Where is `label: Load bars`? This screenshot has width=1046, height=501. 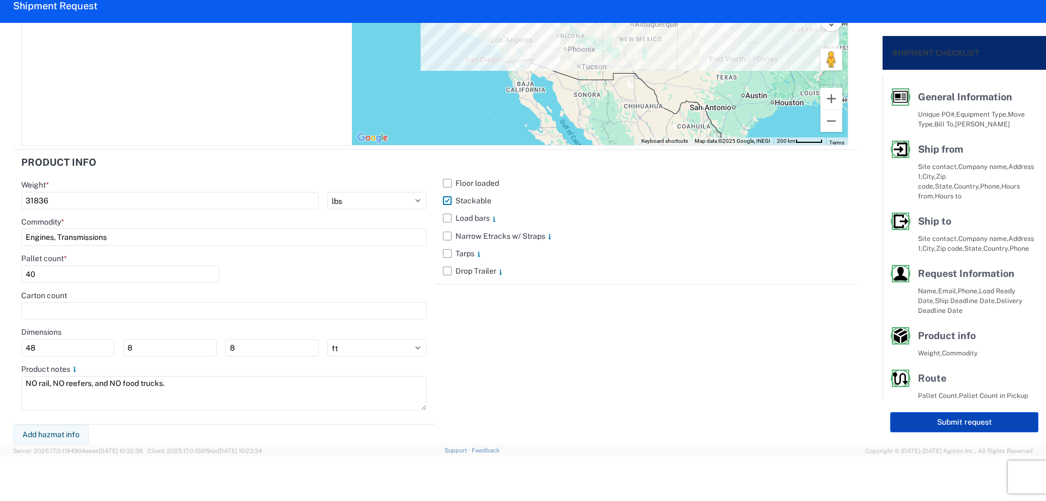 label: Load bars is located at coordinates (646, 218).